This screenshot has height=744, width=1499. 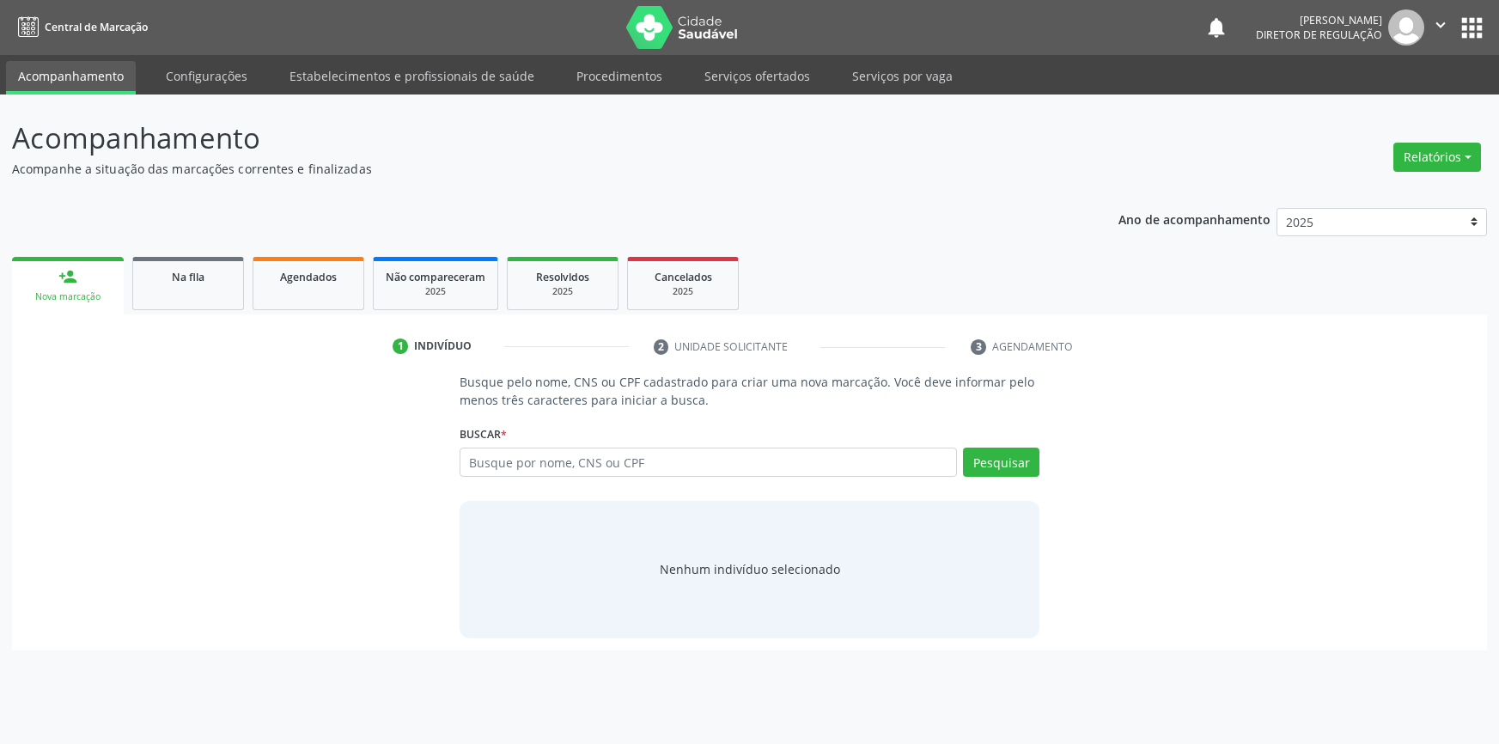 I want to click on a: Central de Marcação, so click(x=80, y=27).